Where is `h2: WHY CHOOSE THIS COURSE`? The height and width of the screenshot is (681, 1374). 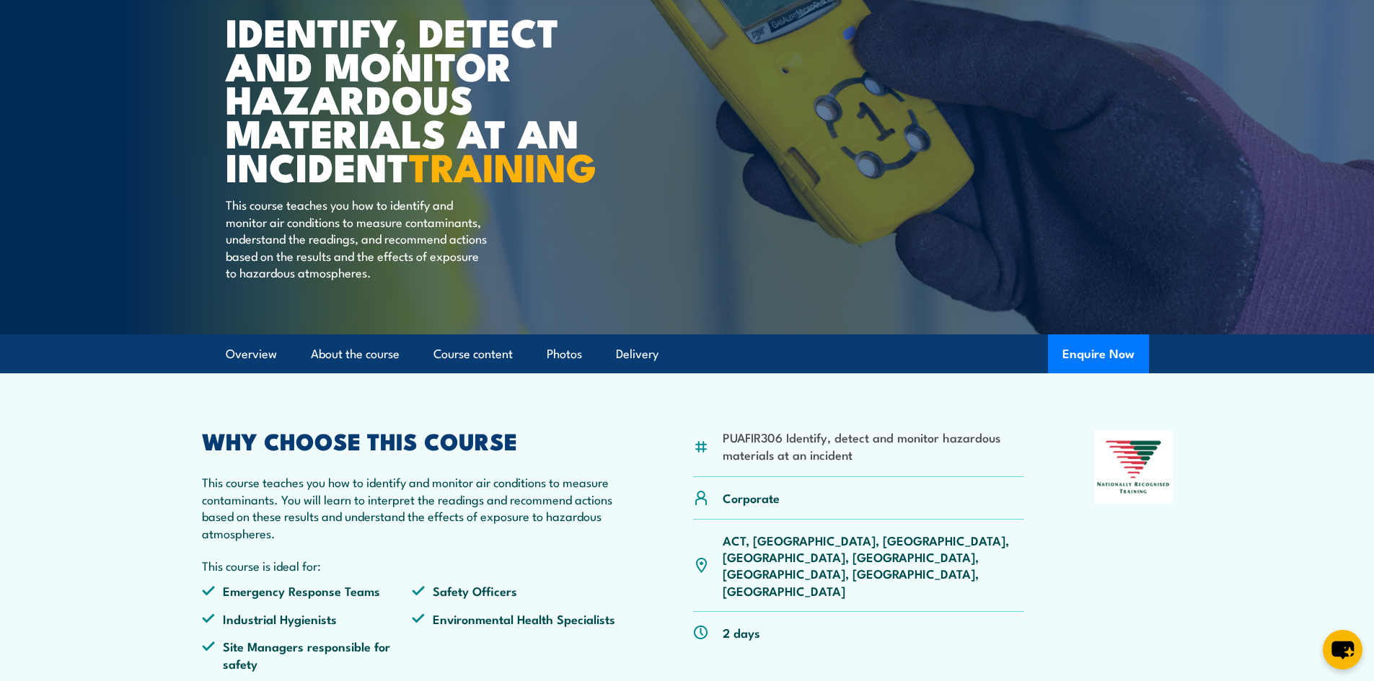
h2: WHY CHOOSE THIS COURSE is located at coordinates (412, 441).